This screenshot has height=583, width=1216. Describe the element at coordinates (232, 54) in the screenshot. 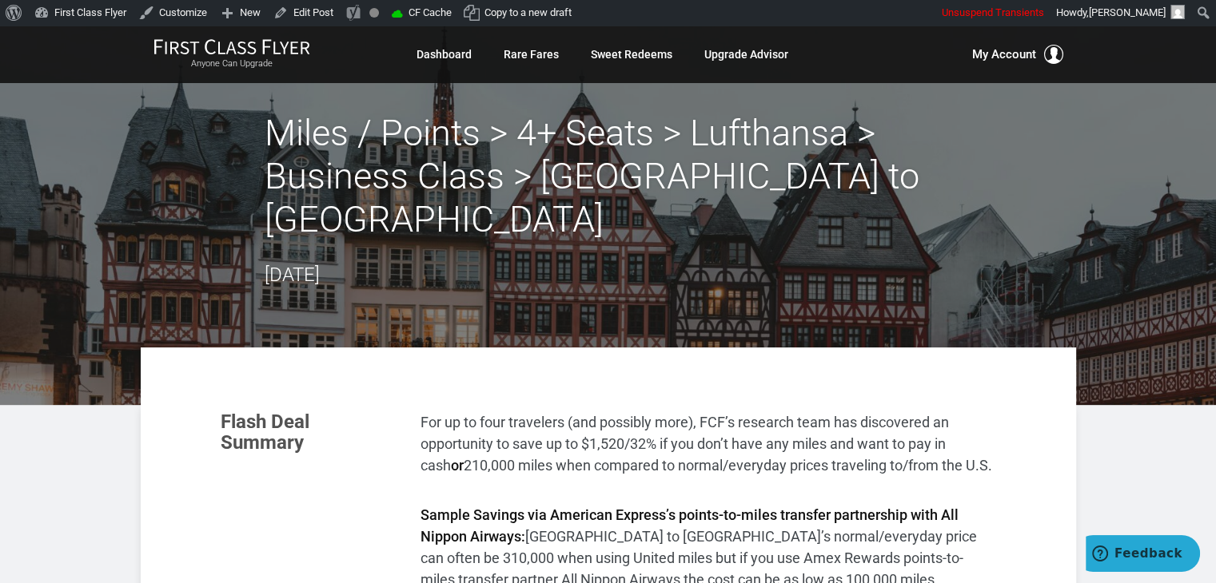

I see `a: First Class FlyerAnyone Can Upgrade` at that location.